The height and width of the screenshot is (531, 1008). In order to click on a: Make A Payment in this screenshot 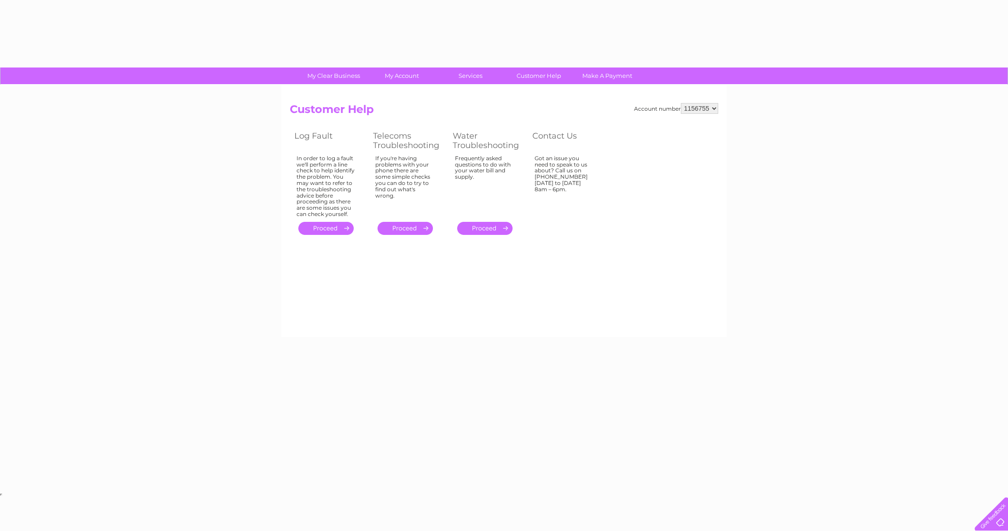, I will do `click(607, 76)`.